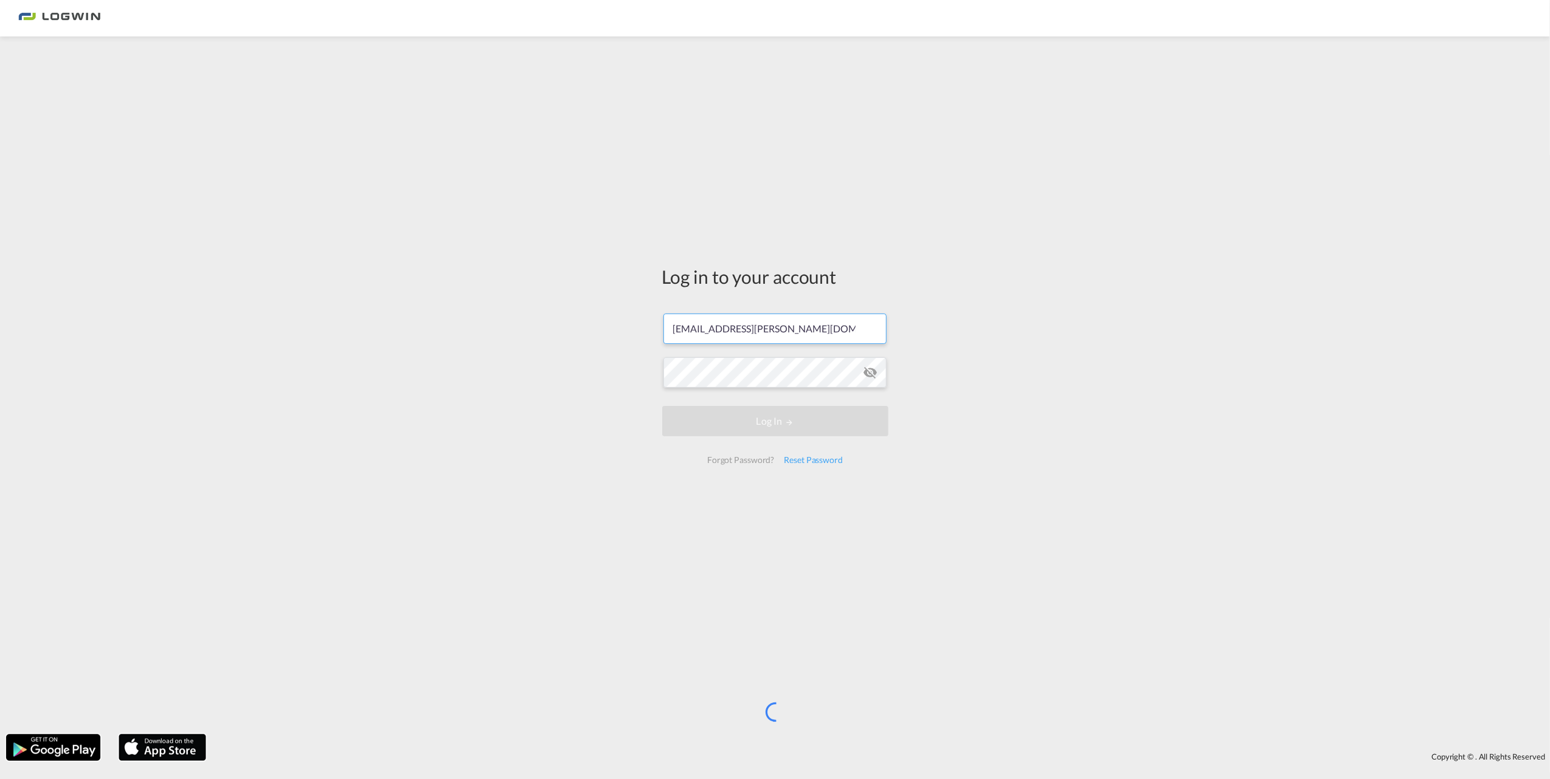  I want to click on div: Copyright © . All Rights Reserved, so click(881, 757).